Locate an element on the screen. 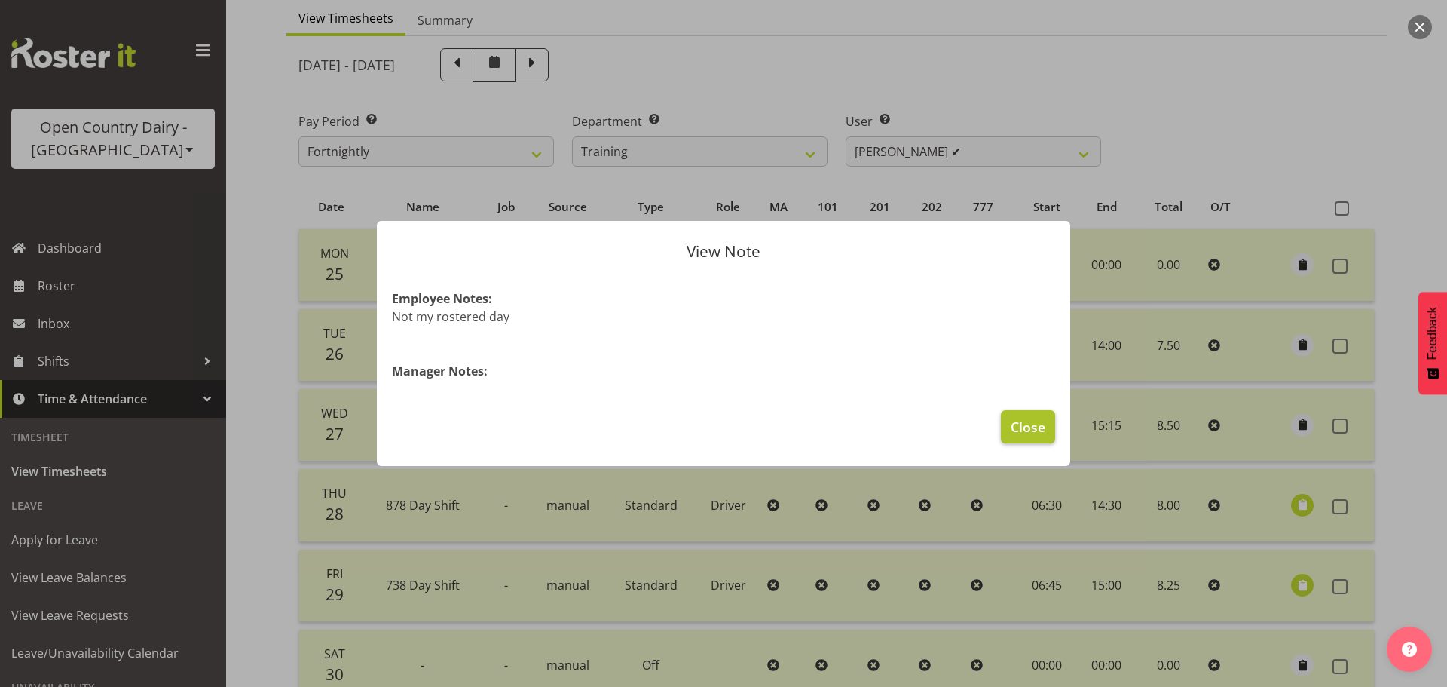  span: Feedback is located at coordinates (1433, 333).